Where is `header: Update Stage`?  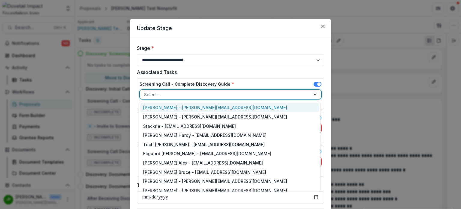
header: Update Stage is located at coordinates (230, 28).